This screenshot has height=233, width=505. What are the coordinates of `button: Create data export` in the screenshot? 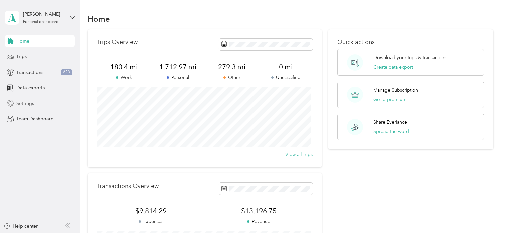 It's located at (393, 67).